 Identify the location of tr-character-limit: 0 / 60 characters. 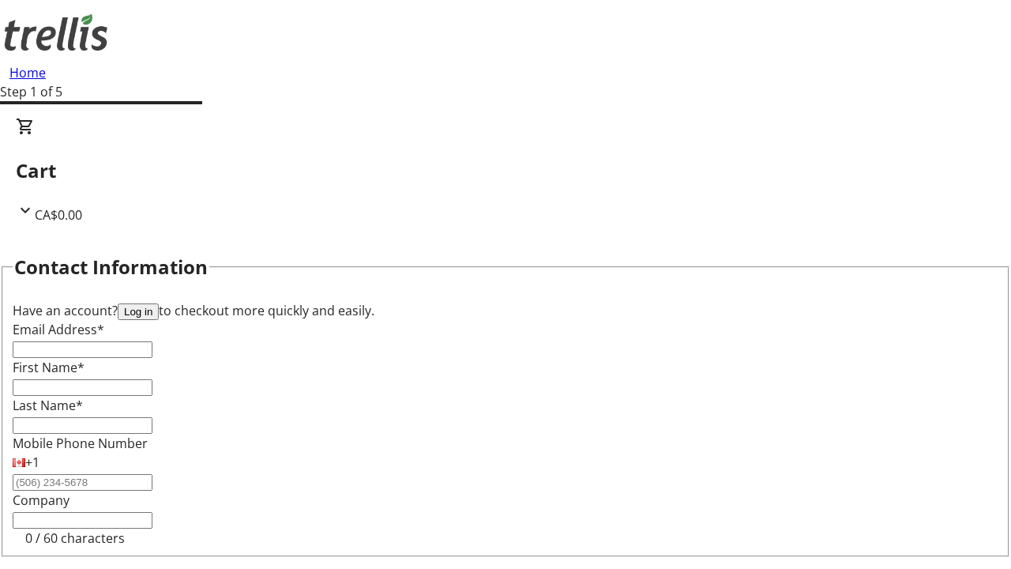
(75, 538).